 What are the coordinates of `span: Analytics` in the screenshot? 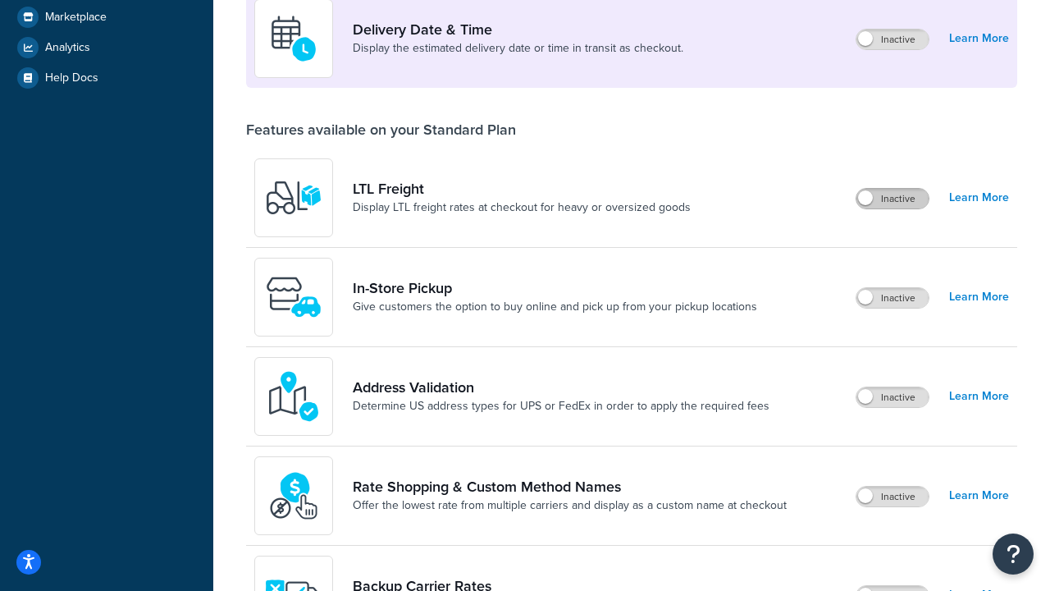 It's located at (67, 48).